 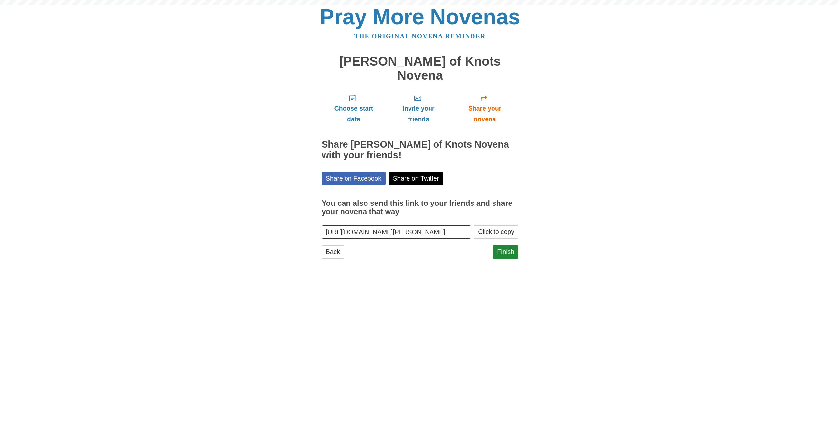 I want to click on a: Finish, so click(x=505, y=252).